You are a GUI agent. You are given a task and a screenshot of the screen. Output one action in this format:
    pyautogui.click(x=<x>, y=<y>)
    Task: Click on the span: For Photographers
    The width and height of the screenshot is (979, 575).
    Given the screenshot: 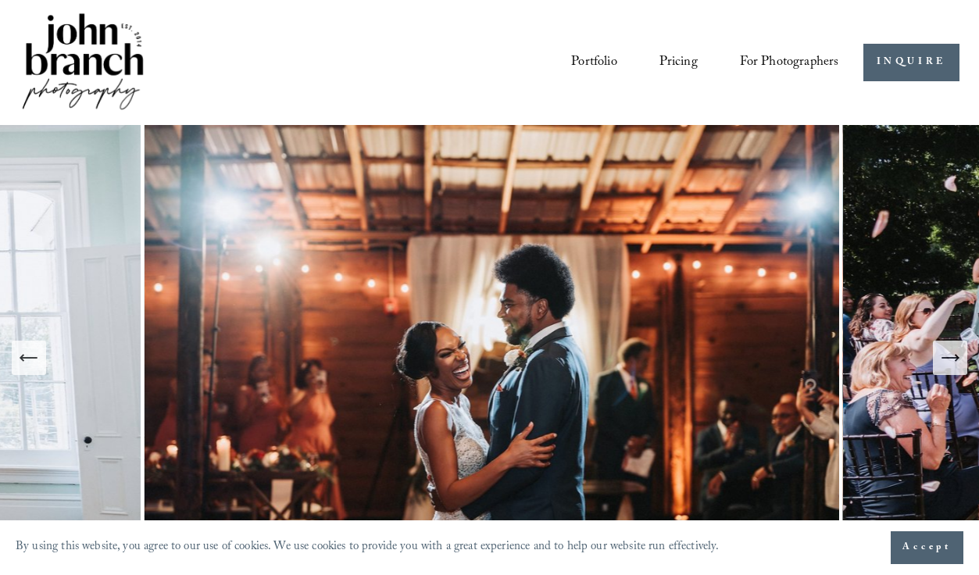 What is the action you would take?
    pyautogui.click(x=789, y=63)
    